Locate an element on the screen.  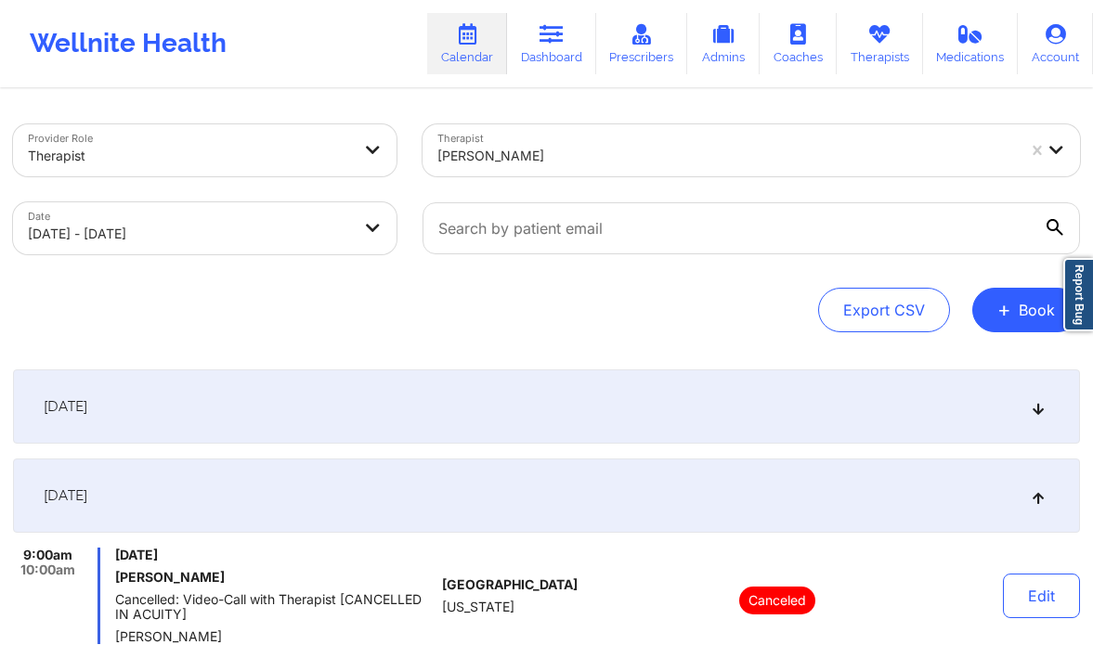
p: Canceled is located at coordinates (777, 601).